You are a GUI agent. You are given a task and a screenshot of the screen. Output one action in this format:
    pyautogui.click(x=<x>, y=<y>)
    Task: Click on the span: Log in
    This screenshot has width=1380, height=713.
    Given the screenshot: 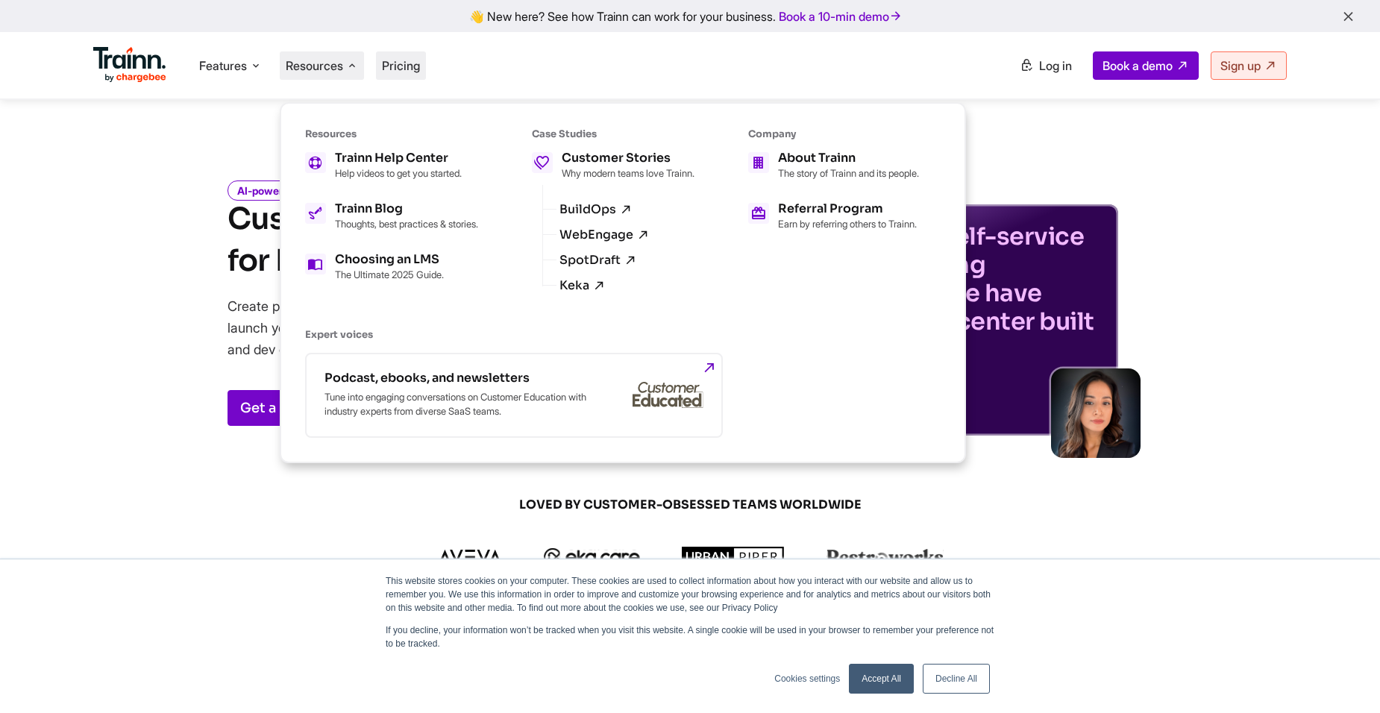 What is the action you would take?
    pyautogui.click(x=1056, y=66)
    